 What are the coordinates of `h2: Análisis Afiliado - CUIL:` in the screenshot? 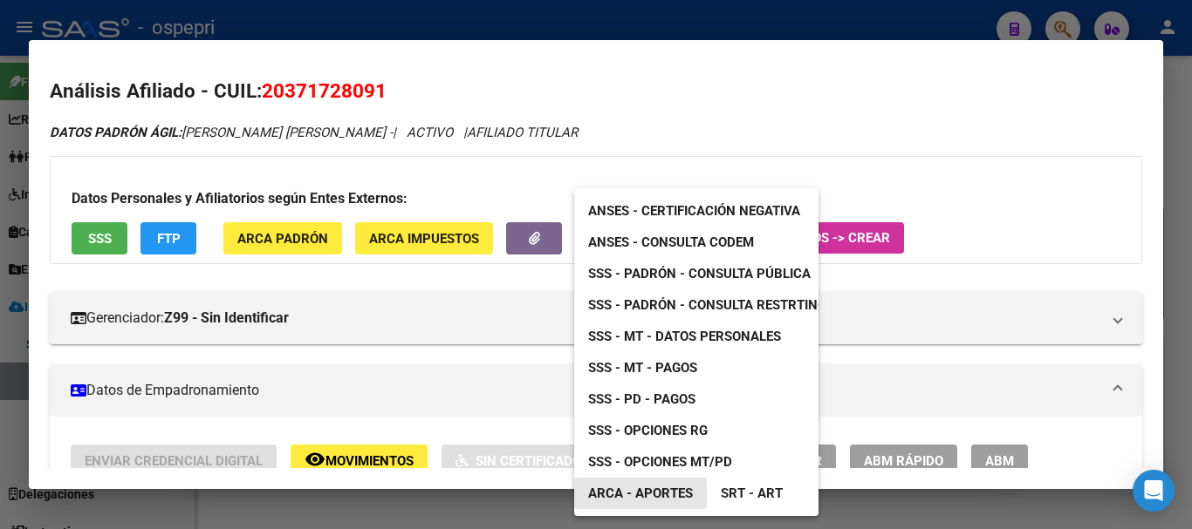 It's located at (596, 92).